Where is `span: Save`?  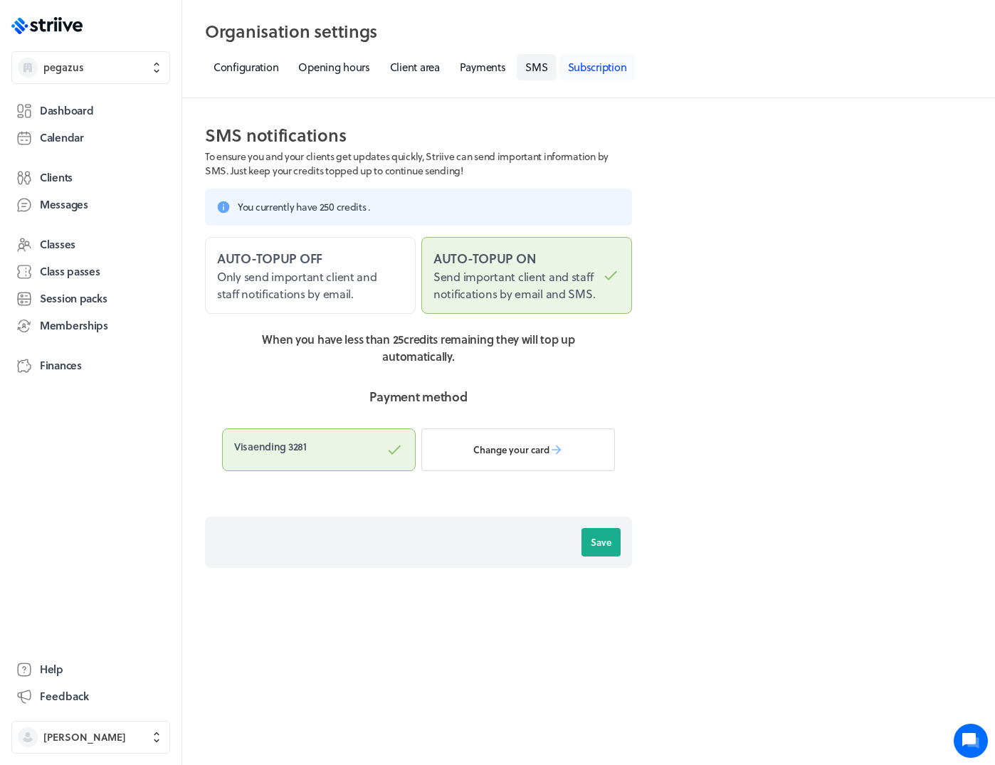 span: Save is located at coordinates (601, 542).